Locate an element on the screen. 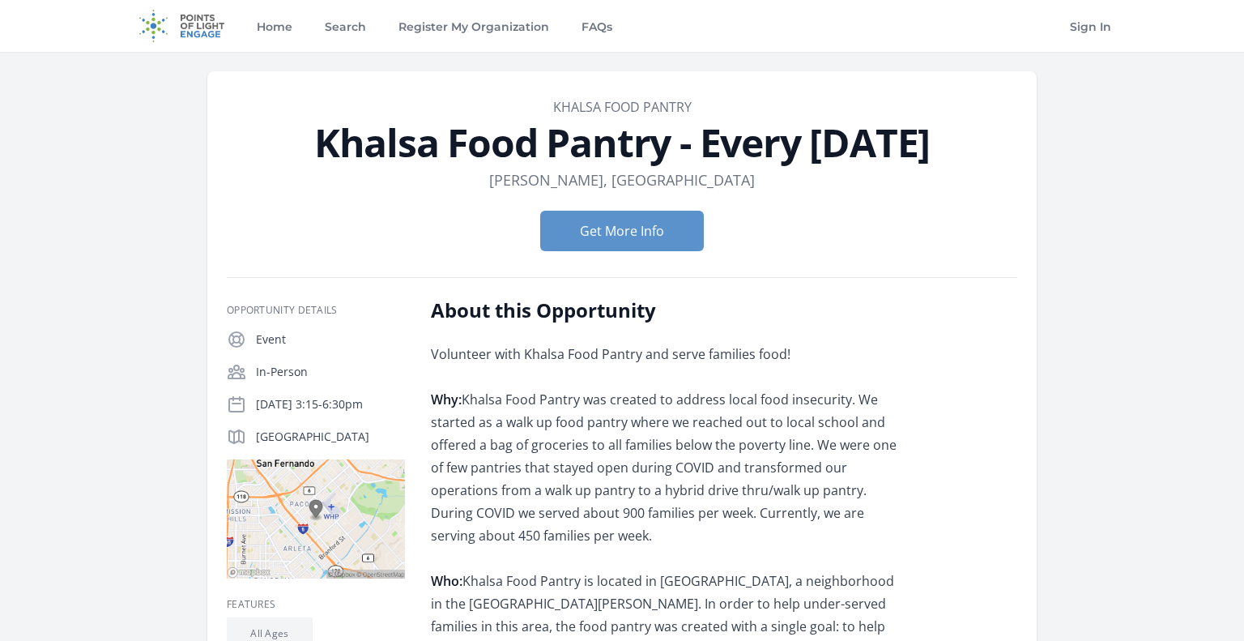 The image size is (1244, 641). a: Khalsa Food Pantry is located at coordinates (622, 107).